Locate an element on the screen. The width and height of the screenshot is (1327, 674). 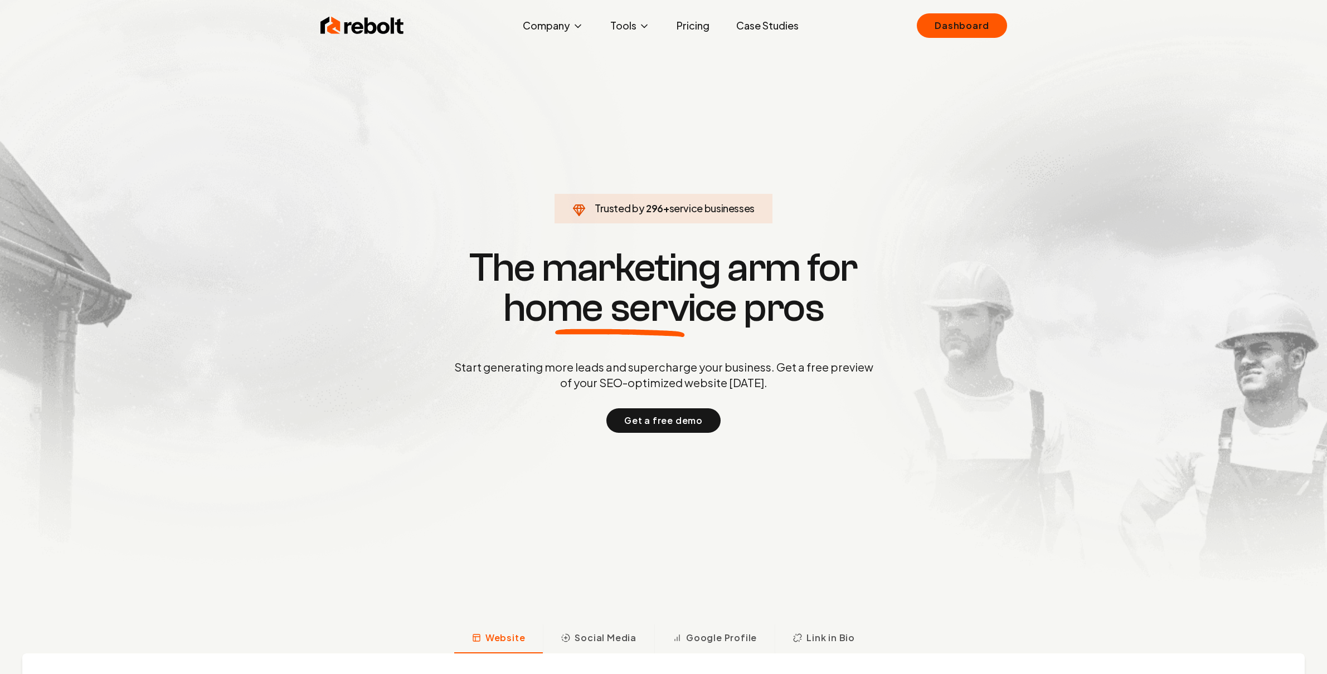
h1: The marketing arm for pros is located at coordinates (664, 288).